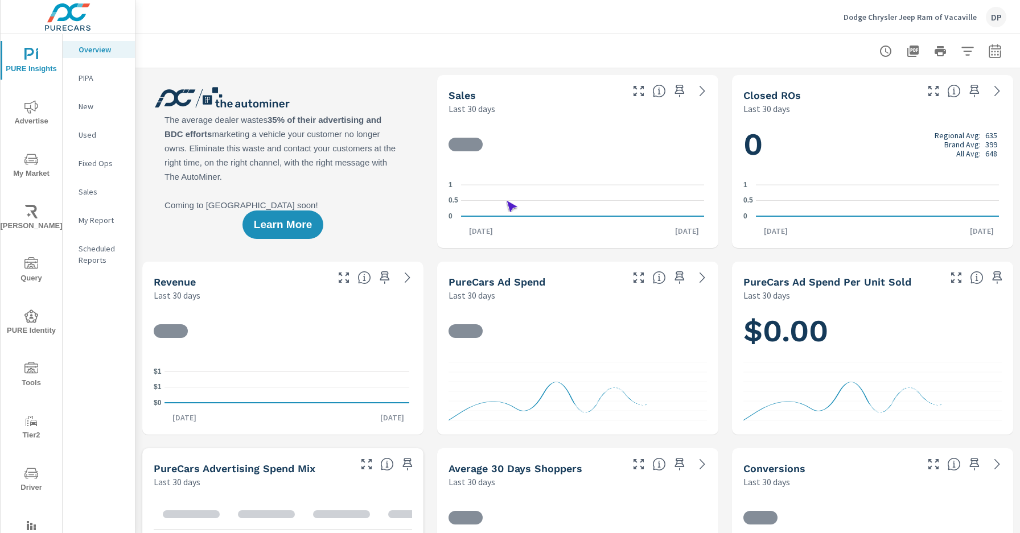 This screenshot has height=533, width=1020. I want to click on span: Query, so click(31, 271).